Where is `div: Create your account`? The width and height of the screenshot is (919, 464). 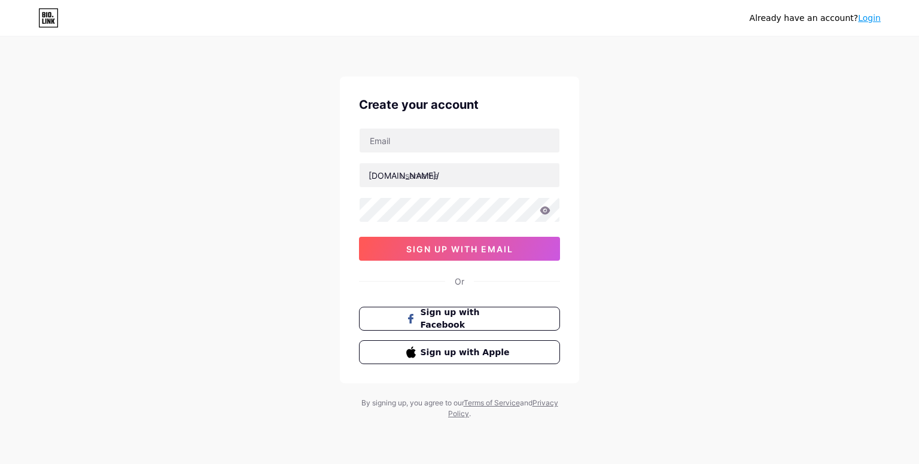 div: Create your account is located at coordinates (460, 105).